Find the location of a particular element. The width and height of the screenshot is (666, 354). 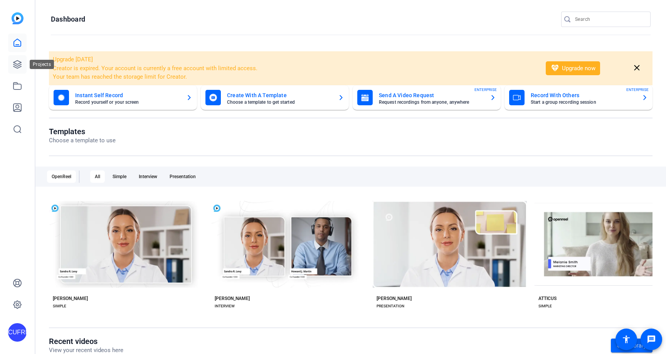

mat-icon: accessibility is located at coordinates (626, 339).